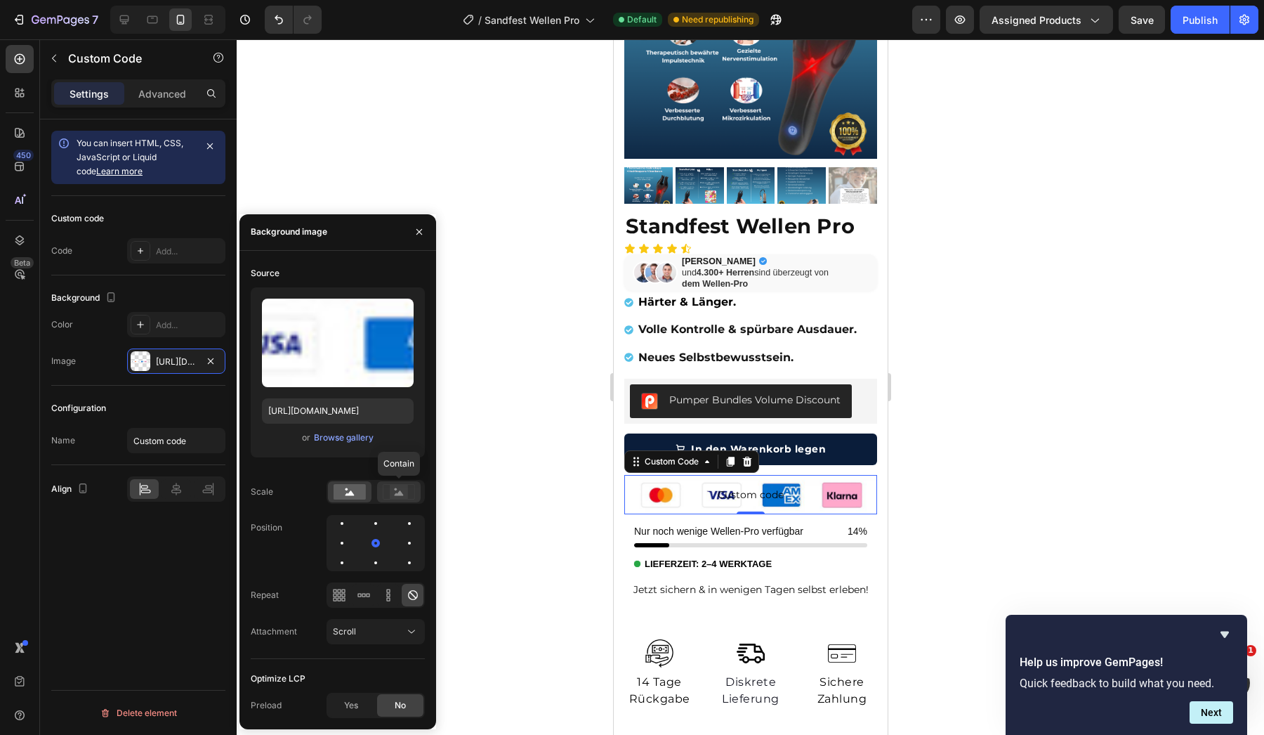 This screenshot has width=1264, height=735. What do you see at coordinates (141, 239) in the screenshot?
I see `div: und sind überzeugt von` at bounding box center [141, 239].